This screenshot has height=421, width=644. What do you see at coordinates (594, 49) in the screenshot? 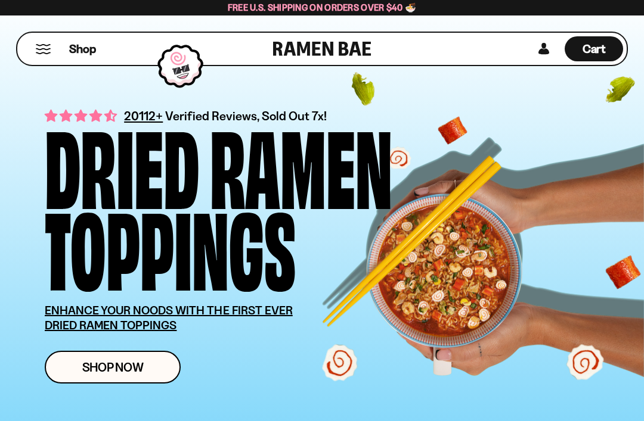
I see `a: Cart` at bounding box center [594, 49].